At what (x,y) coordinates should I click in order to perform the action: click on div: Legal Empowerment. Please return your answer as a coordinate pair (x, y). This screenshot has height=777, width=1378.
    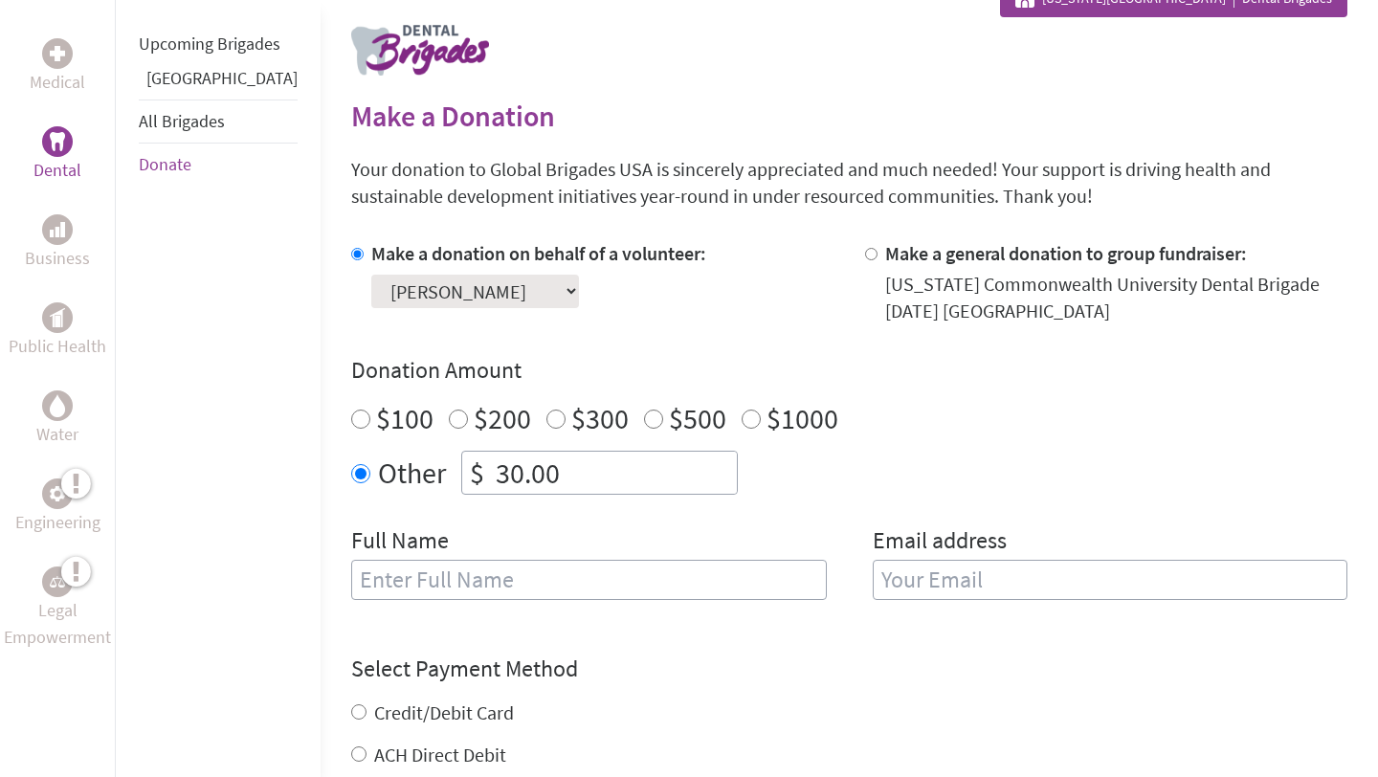
    Looking at the image, I should click on (57, 582).